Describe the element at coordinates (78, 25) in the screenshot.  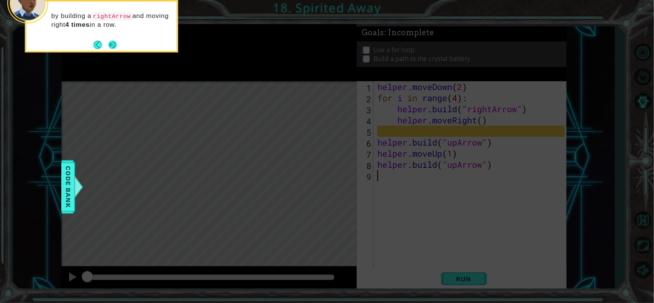
I see `strong: 4 times` at that location.